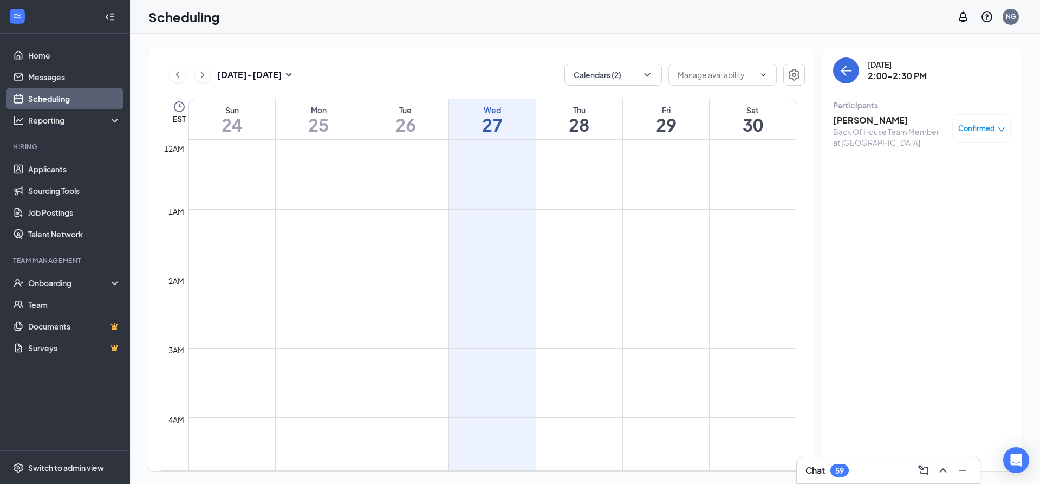  I want to click on span: Confirmed, so click(977, 128).